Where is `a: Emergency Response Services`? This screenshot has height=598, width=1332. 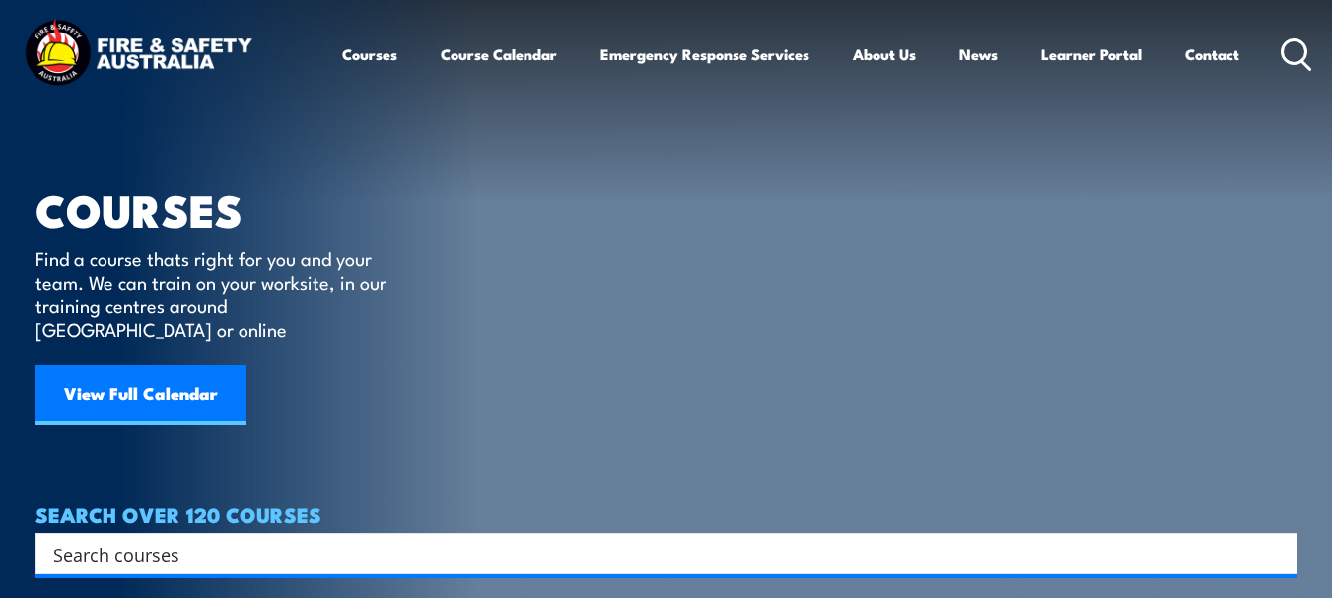 a: Emergency Response Services is located at coordinates (705, 54).